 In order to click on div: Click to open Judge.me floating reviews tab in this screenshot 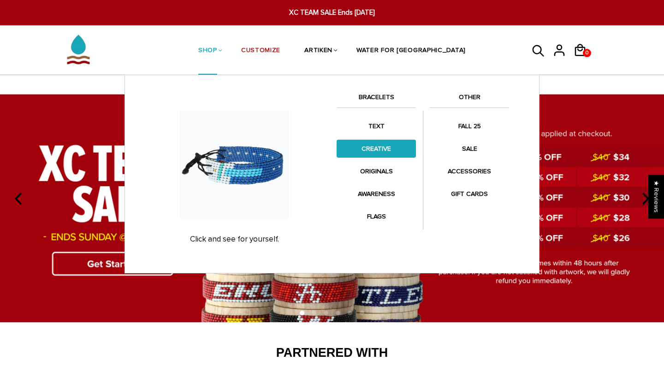, I will do `click(656, 196)`.